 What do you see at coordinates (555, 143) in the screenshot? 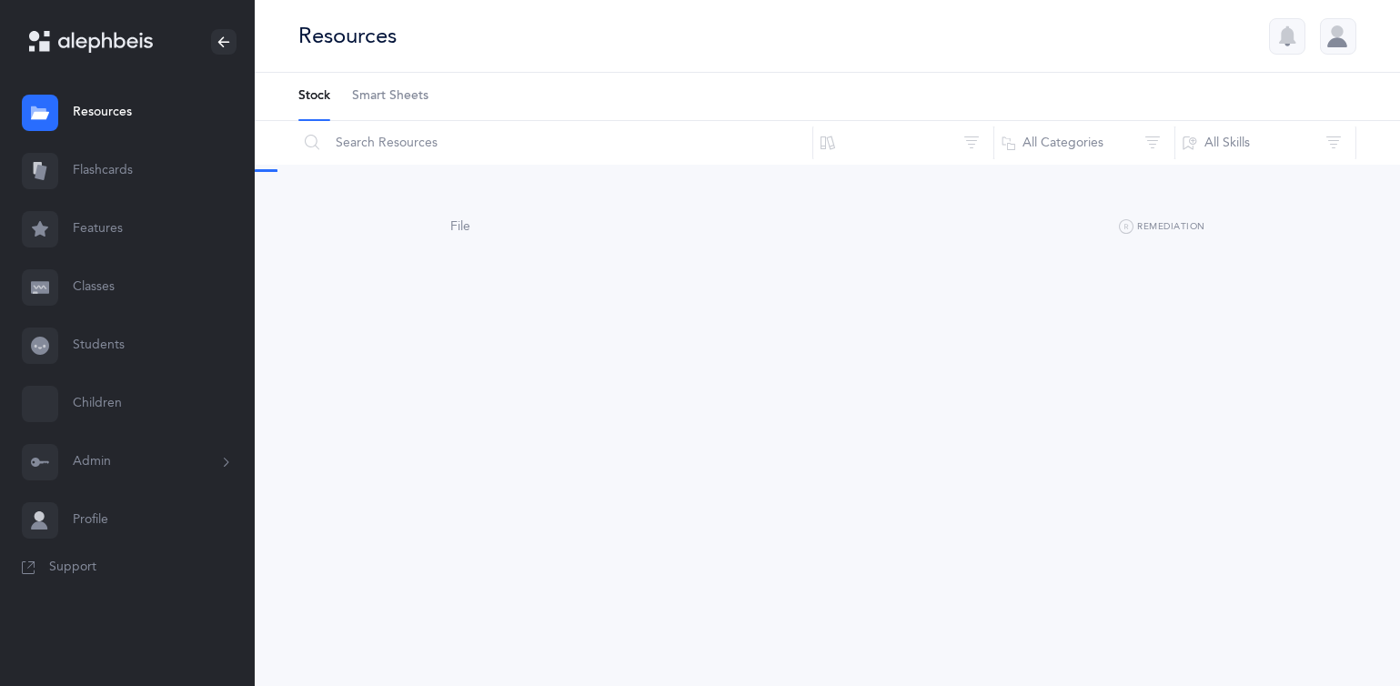
I see `input: Search Resources` at bounding box center [555, 143].